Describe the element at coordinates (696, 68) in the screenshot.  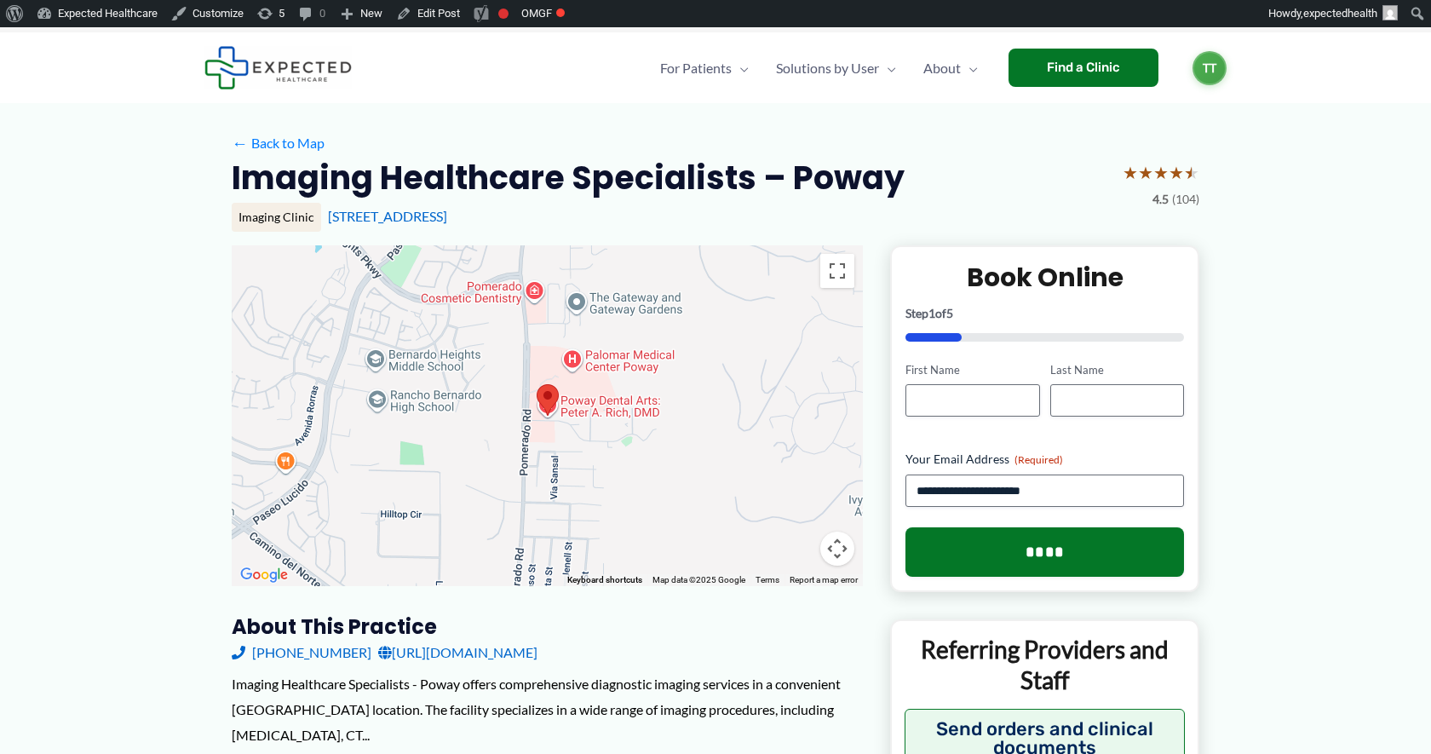
I see `span: For Patients` at that location.